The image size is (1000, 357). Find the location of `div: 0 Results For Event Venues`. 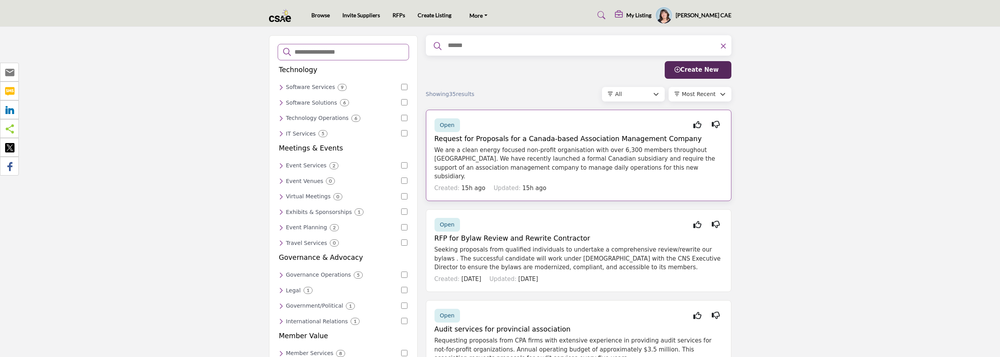

div: 0 Results For Event Venues is located at coordinates (330, 181).